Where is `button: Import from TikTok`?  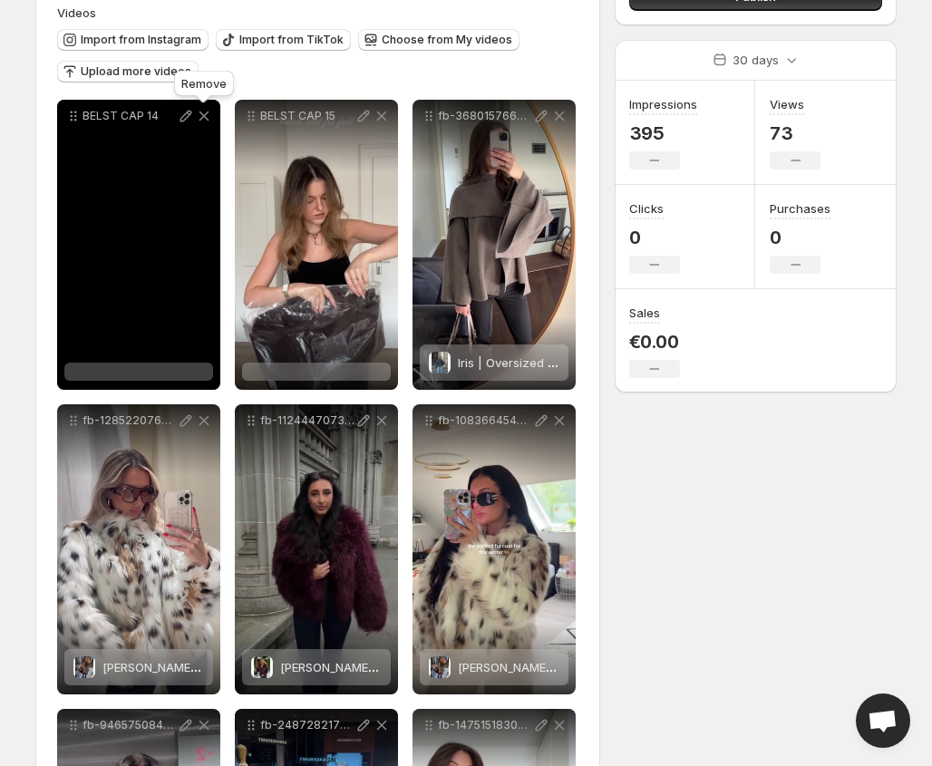
button: Import from TikTok is located at coordinates (283, 40).